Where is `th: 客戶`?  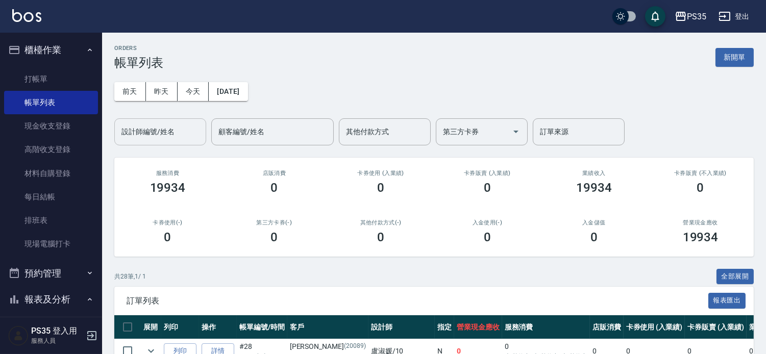
th: 客戶 is located at coordinates (328, 327).